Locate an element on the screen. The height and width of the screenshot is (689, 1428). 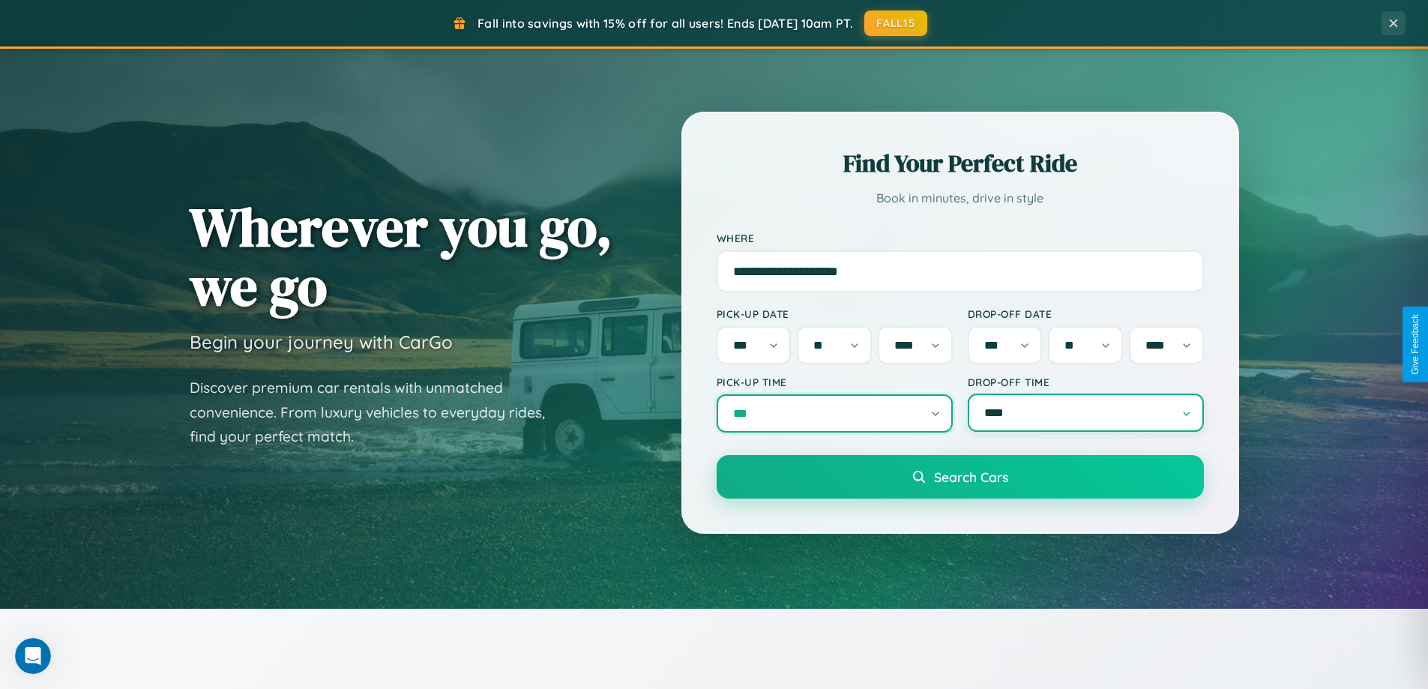
button: Search Cars is located at coordinates (960, 477).